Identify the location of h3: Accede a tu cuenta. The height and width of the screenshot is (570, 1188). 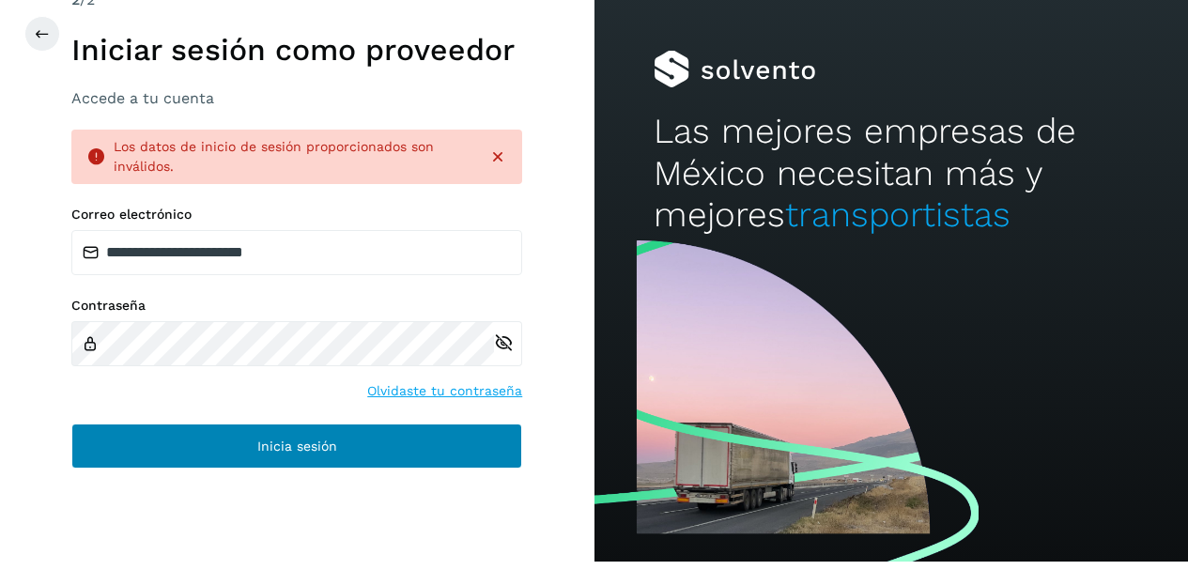
(297, 98).